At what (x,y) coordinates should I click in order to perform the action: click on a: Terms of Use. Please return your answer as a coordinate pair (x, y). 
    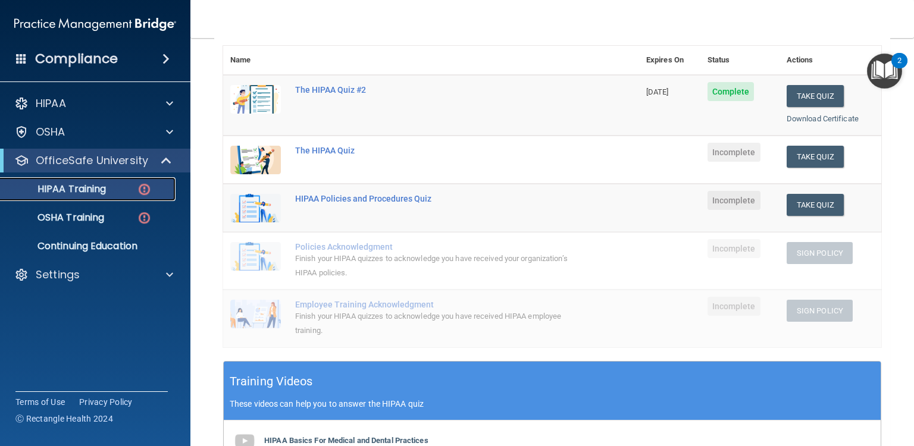
    Looking at the image, I should click on (40, 402).